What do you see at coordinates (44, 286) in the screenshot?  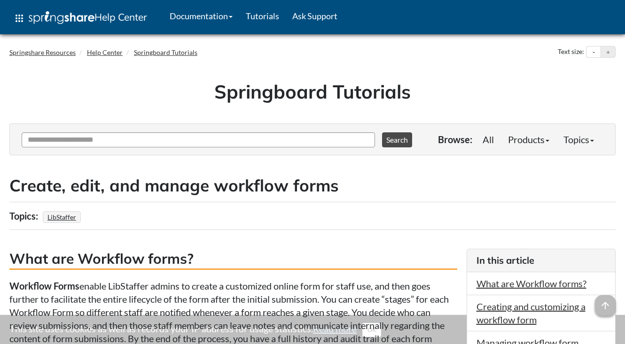 I see `strong: Workflow Forms` at bounding box center [44, 286].